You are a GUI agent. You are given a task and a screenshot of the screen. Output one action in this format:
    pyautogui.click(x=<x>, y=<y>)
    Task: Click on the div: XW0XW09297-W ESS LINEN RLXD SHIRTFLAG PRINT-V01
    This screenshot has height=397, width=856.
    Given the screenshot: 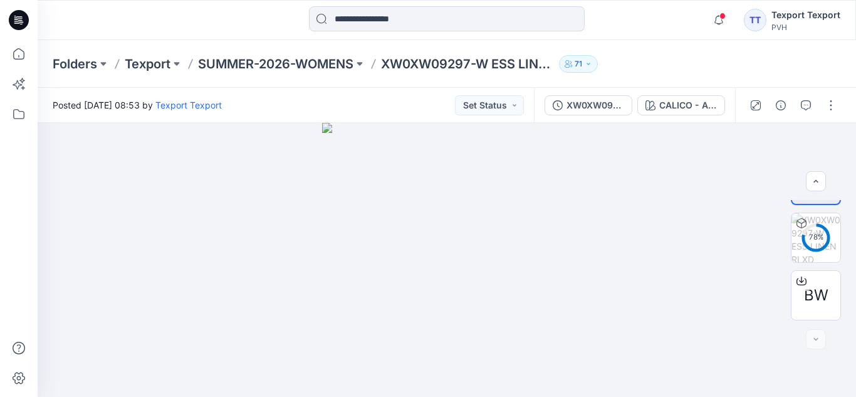 What is the action you would take?
    pyautogui.click(x=595, y=105)
    